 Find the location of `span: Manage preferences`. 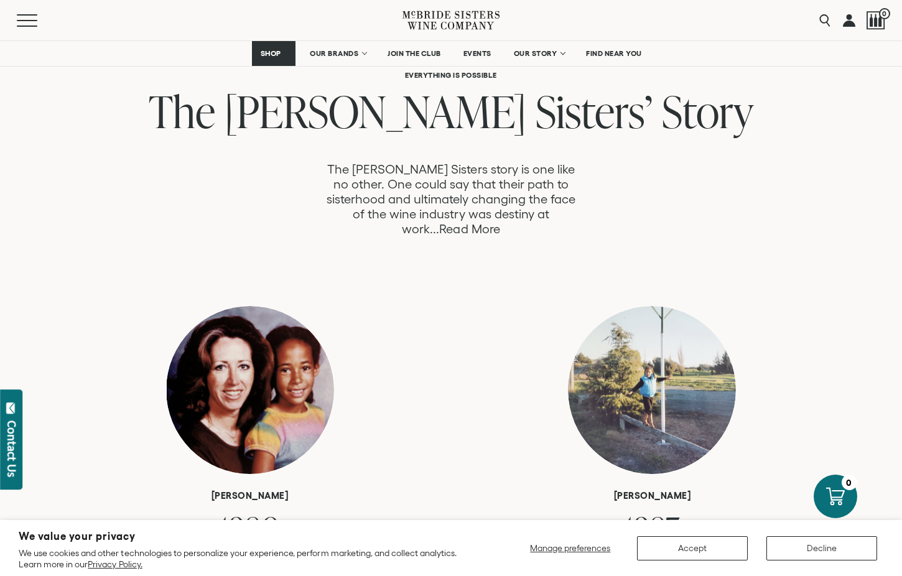

span: Manage preferences is located at coordinates (570, 548).